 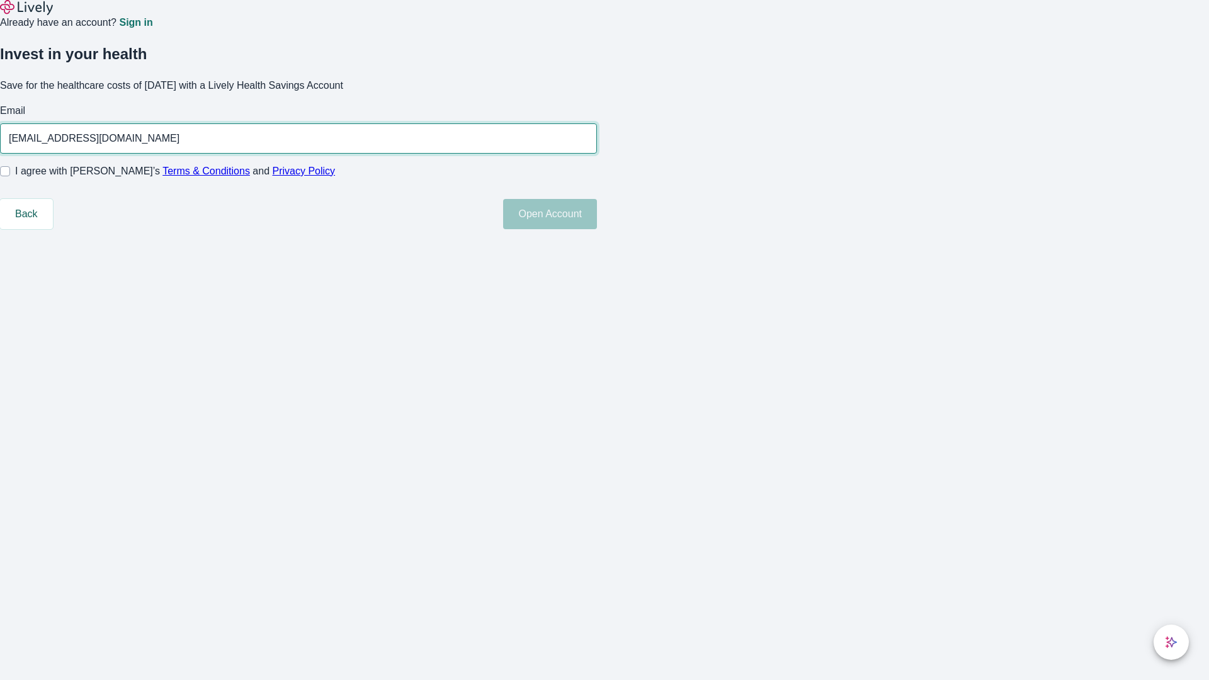 What do you see at coordinates (1171, 642) in the screenshot?
I see `svg: Lively AI Assistant` at bounding box center [1171, 642].